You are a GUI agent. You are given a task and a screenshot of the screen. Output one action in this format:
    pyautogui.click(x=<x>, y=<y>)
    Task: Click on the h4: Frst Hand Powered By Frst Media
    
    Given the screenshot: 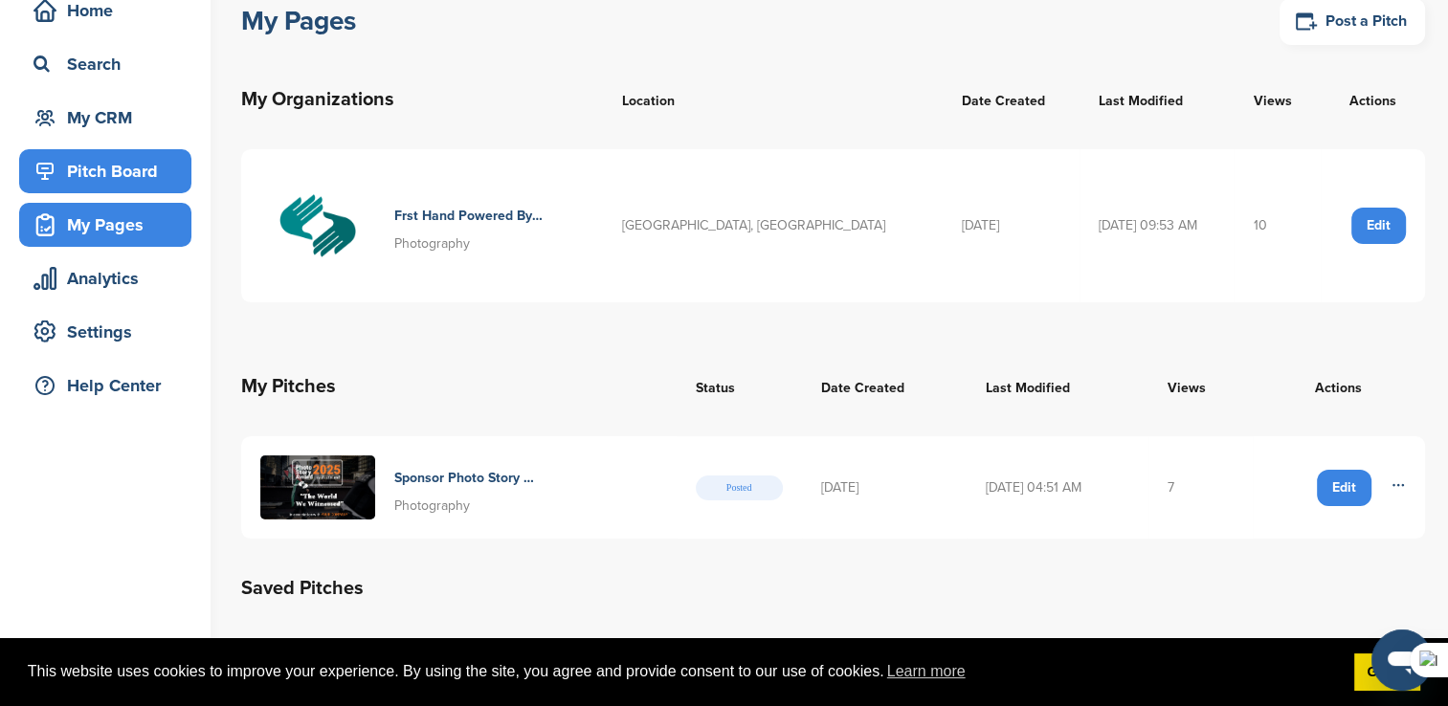 What is the action you would take?
    pyautogui.click(x=468, y=216)
    